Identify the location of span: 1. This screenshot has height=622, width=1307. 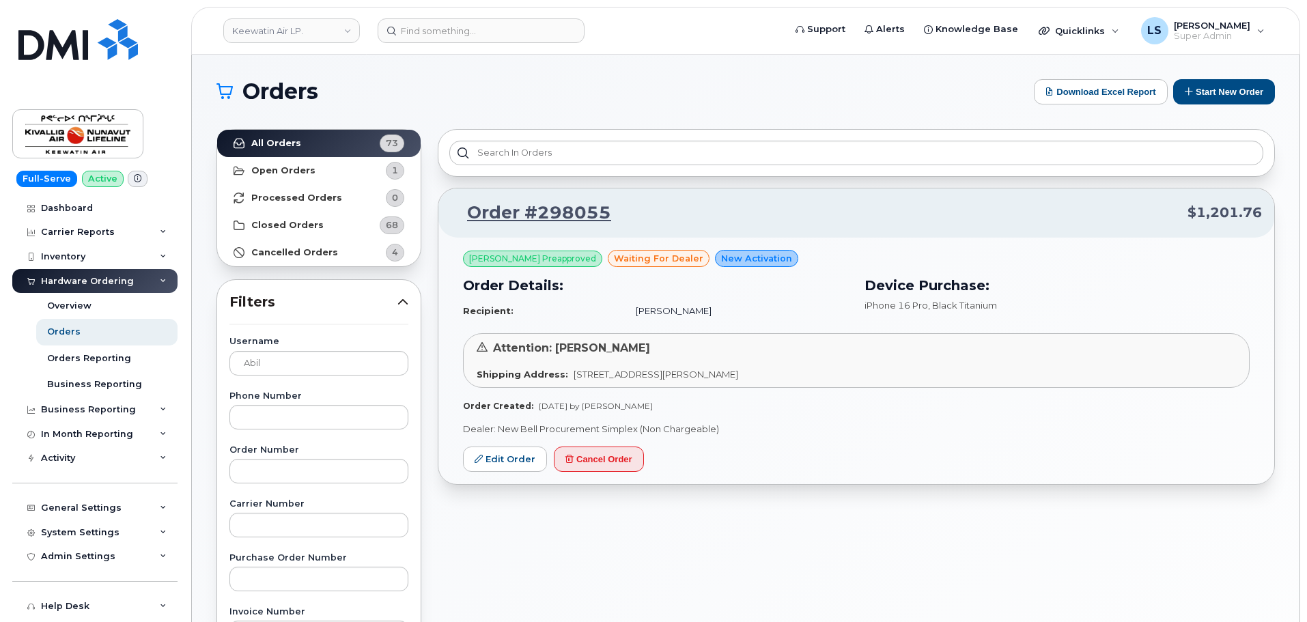
(395, 170).